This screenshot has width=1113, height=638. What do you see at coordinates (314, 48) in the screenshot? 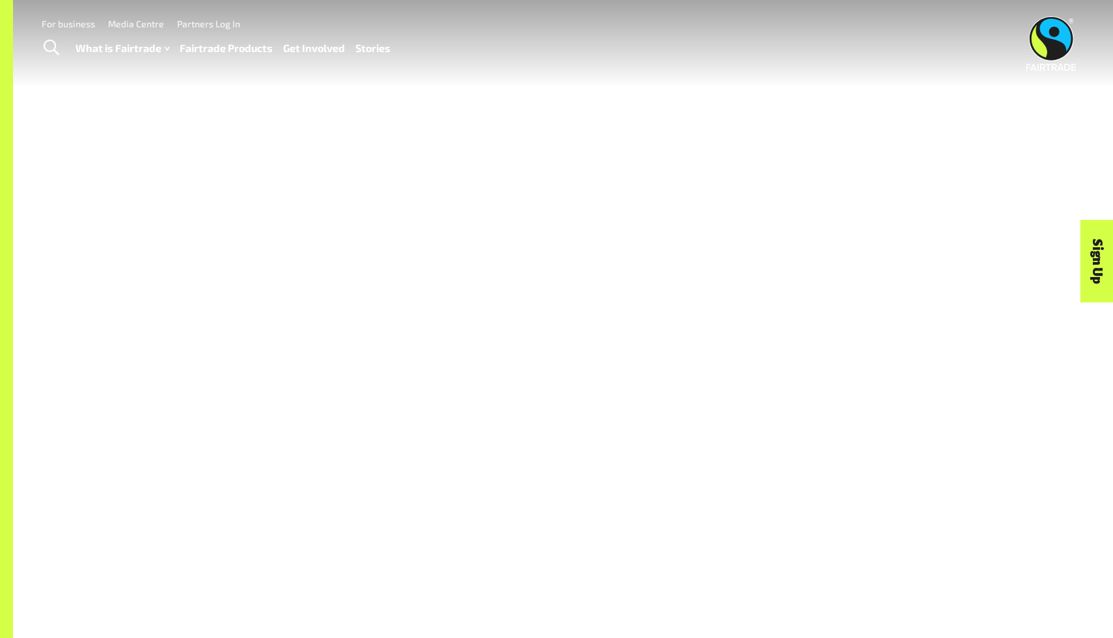
I see `a: Get Involved` at bounding box center [314, 48].